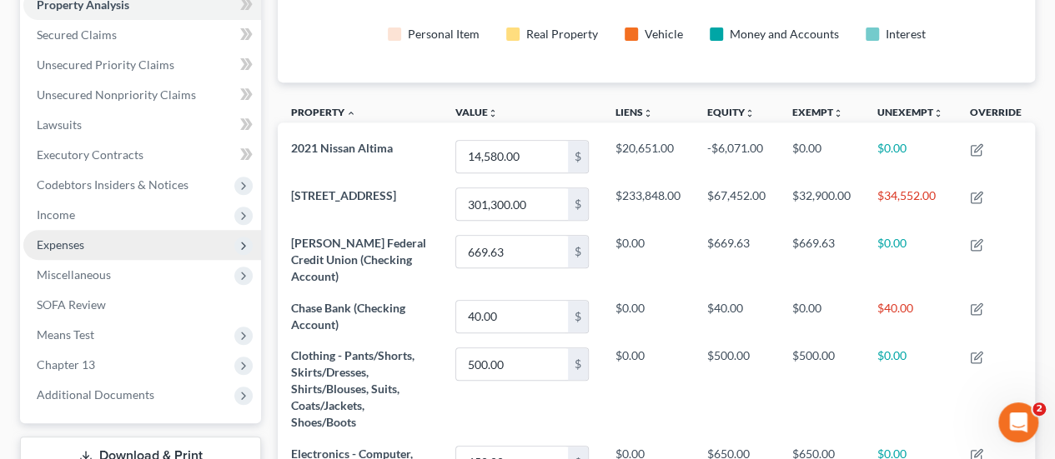 The width and height of the screenshot is (1055, 459). I want to click on a: Unsecured Nonpriority Claims, so click(142, 95).